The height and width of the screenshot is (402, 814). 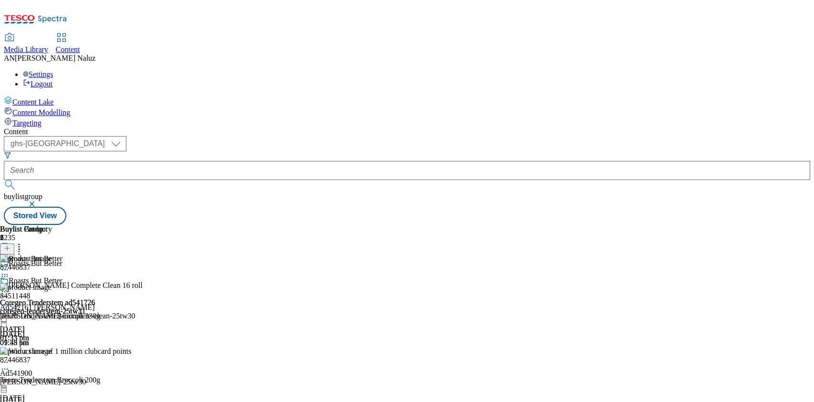 What do you see at coordinates (68, 49) in the screenshot?
I see `span: Content` at bounding box center [68, 49].